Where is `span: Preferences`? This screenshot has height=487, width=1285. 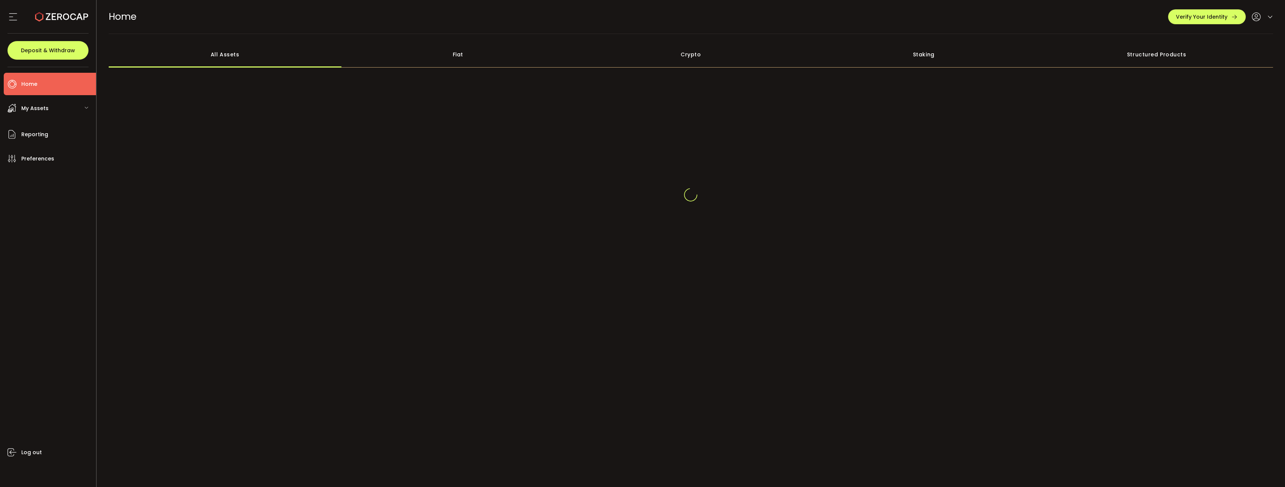 span: Preferences is located at coordinates (38, 159).